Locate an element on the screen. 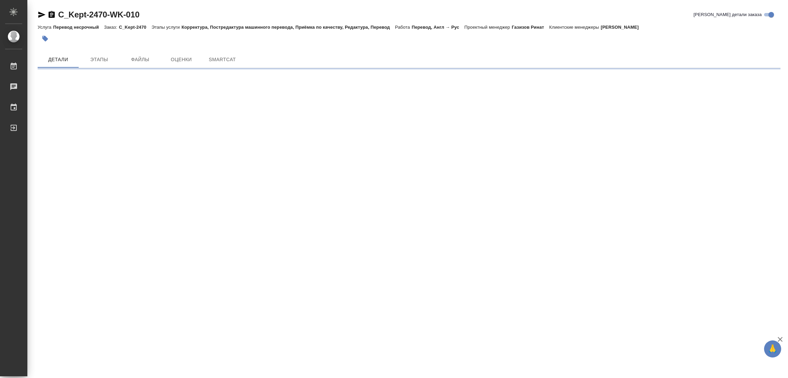 This screenshot has height=378, width=788. p: Этапы услуги is located at coordinates (167, 27).